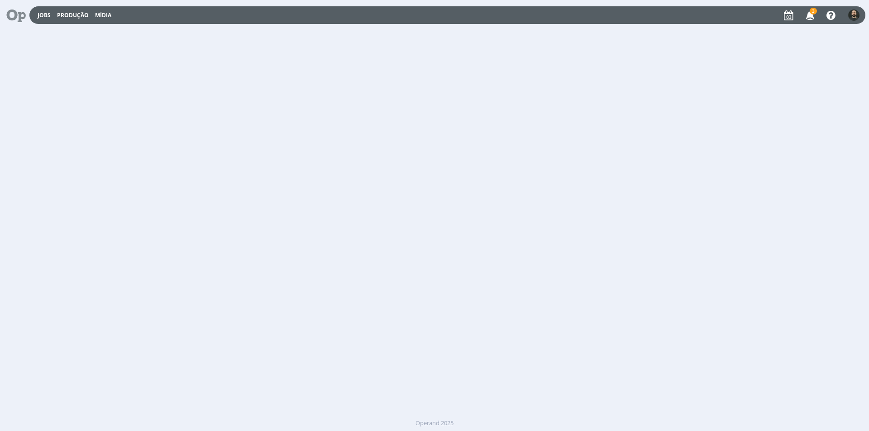 This screenshot has width=869, height=431. Describe the element at coordinates (44, 15) in the screenshot. I see `button: Jobs` at that location.